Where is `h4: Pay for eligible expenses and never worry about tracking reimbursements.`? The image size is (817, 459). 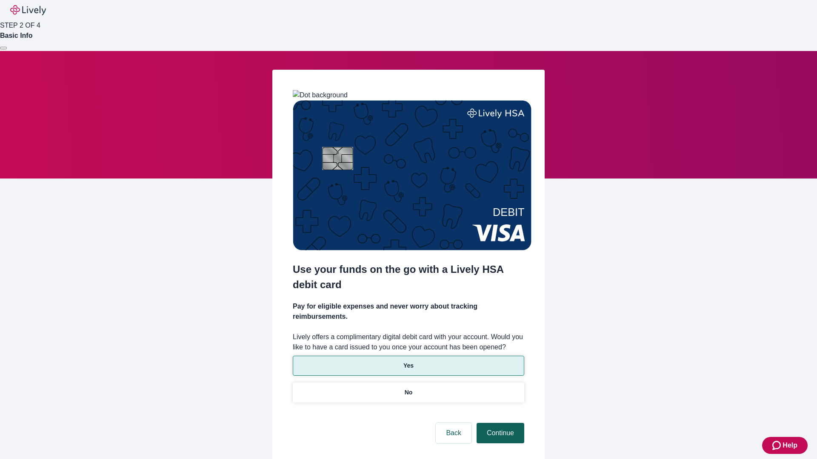 h4: Pay for eligible expenses and never worry about tracking reimbursements. is located at coordinates (408, 312).